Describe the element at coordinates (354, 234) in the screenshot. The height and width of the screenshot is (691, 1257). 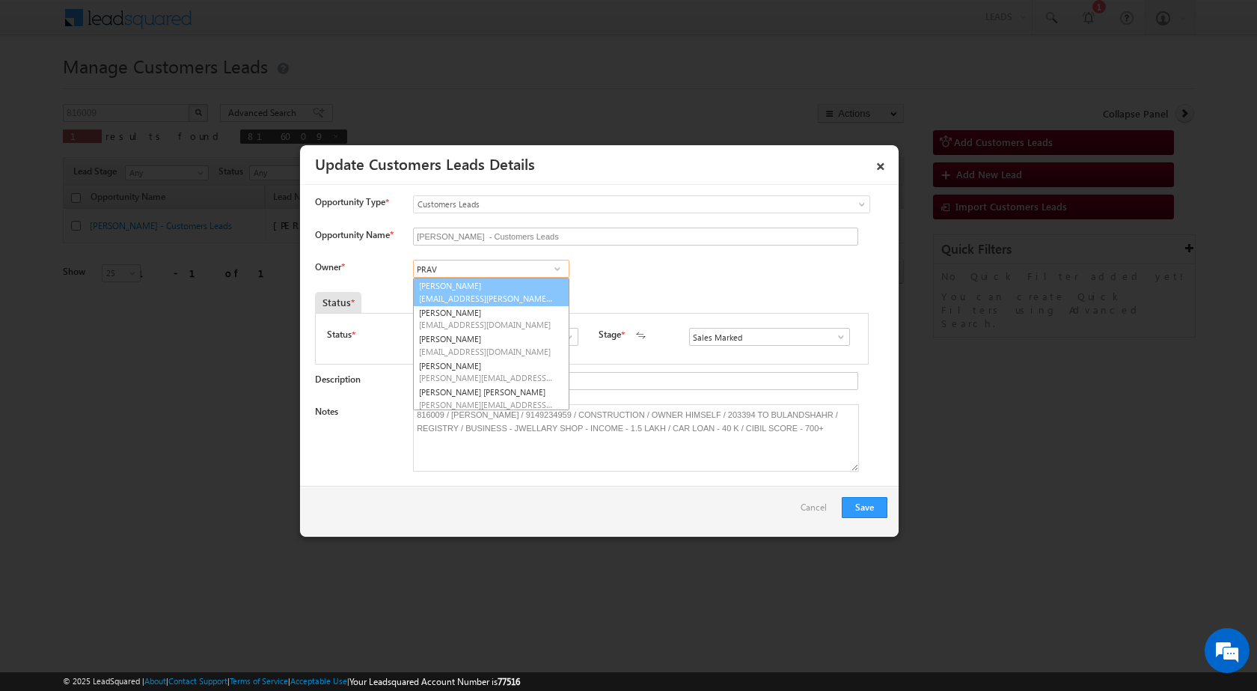
I see `label: Opportunity Name` at that location.